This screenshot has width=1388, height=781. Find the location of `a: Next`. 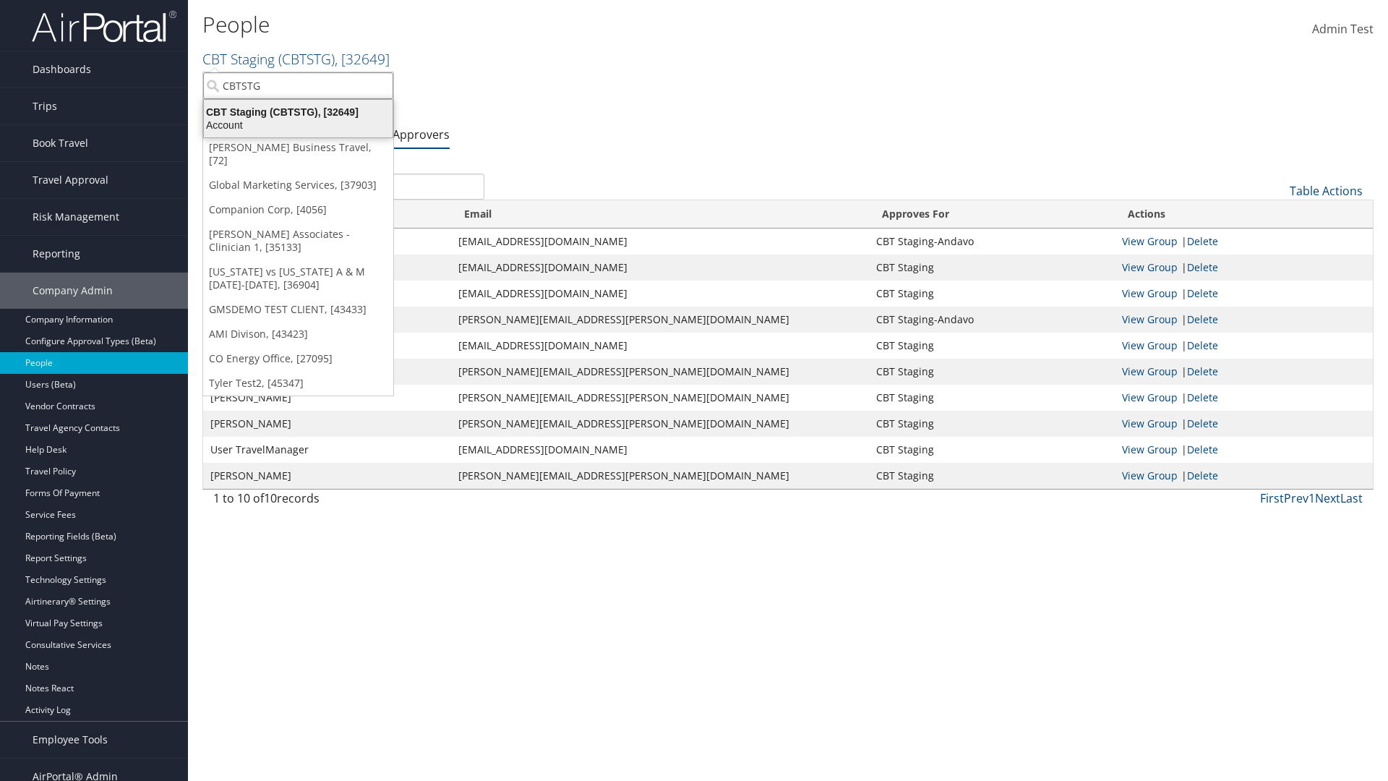

a: Next is located at coordinates (1327, 498).